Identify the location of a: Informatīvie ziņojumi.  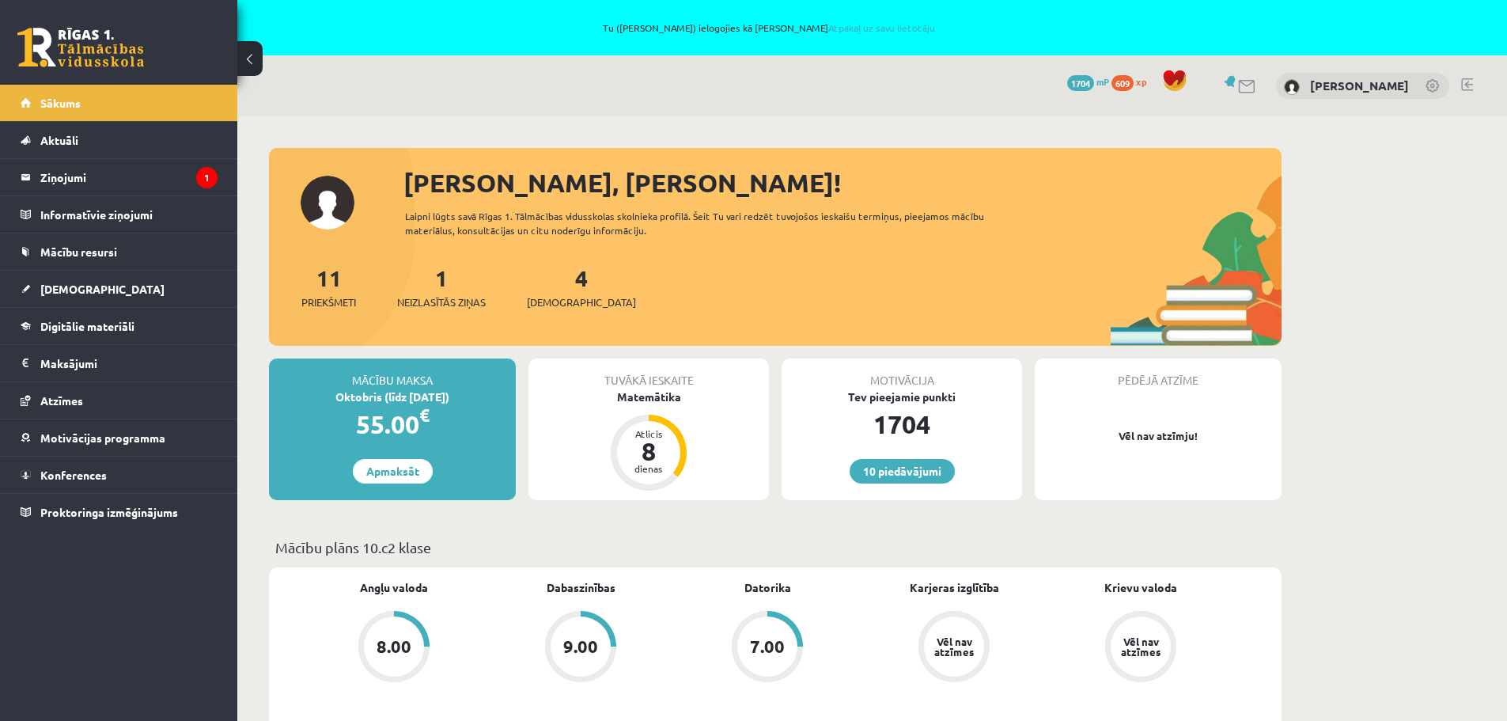
(119, 214).